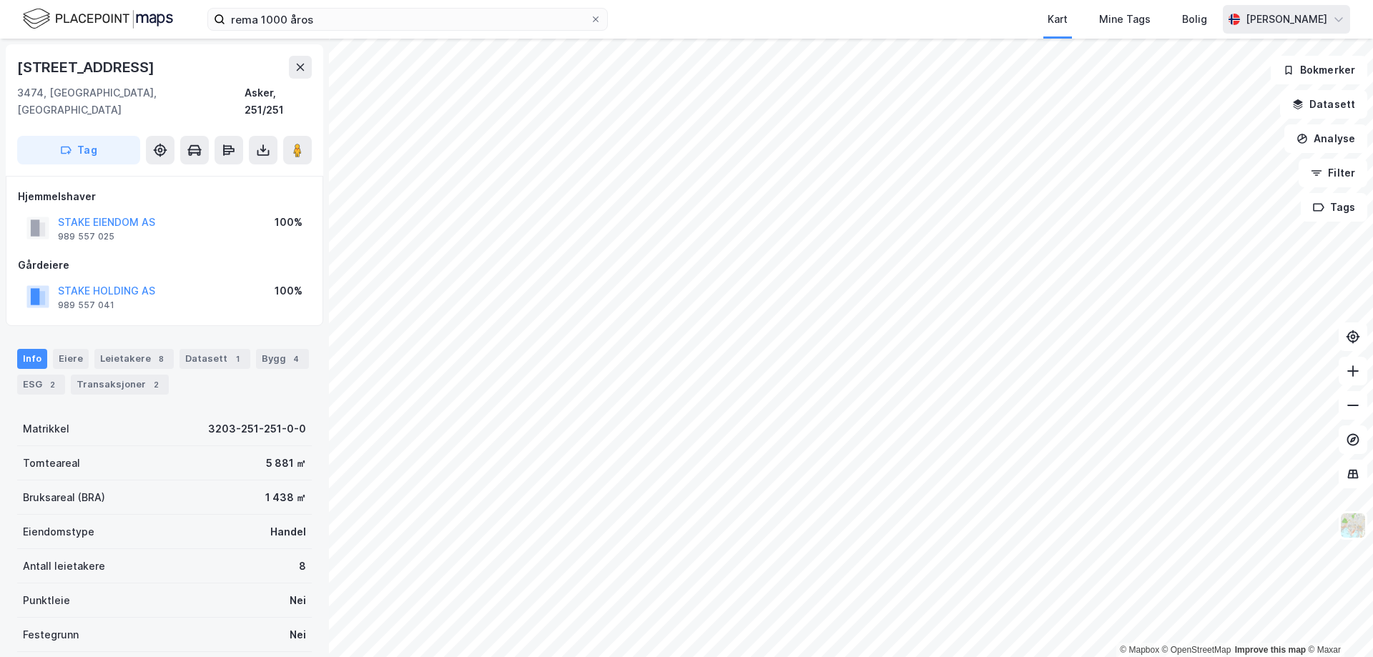 This screenshot has width=1373, height=657. Describe the element at coordinates (64, 566) in the screenshot. I see `div: Antall leietakere` at that location.